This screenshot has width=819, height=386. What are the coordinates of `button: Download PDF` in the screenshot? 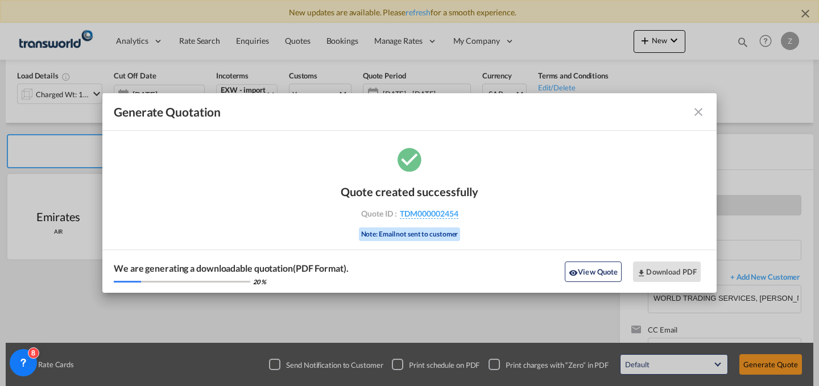 It's located at (666, 272).